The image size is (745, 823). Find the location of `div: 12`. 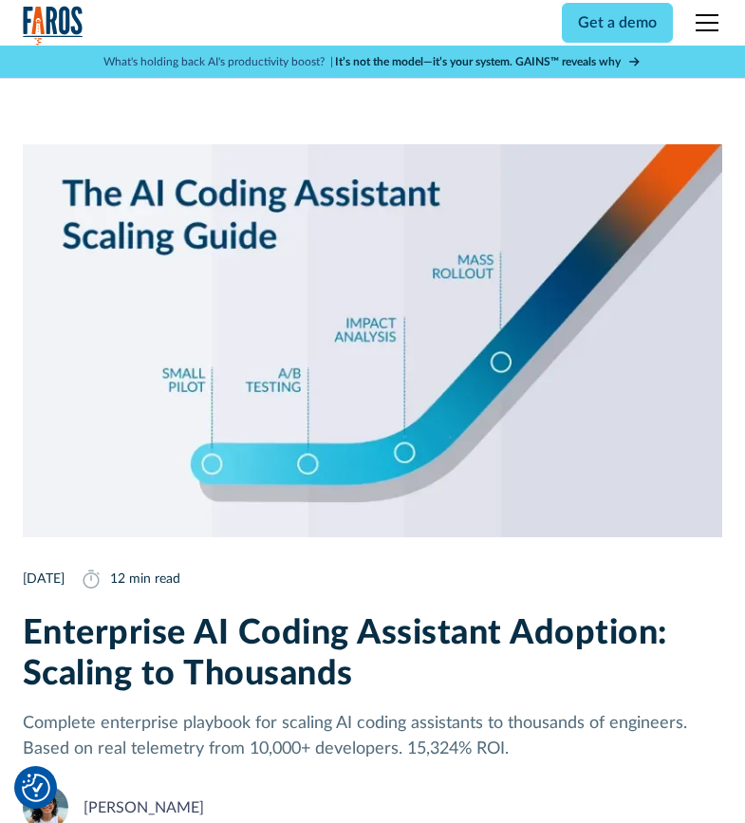

div: 12 is located at coordinates (118, 579).